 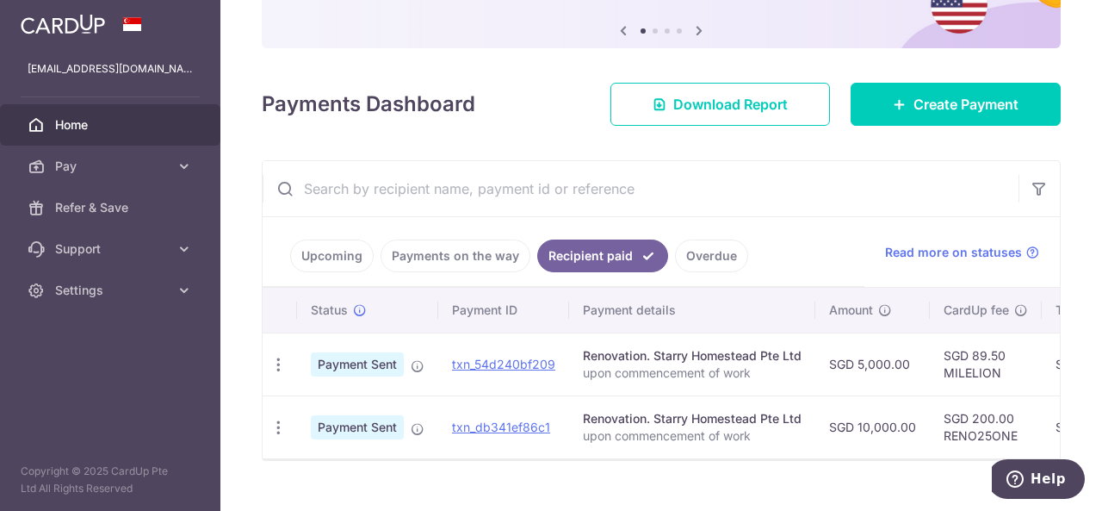 I want to click on span: Pay, so click(x=112, y=166).